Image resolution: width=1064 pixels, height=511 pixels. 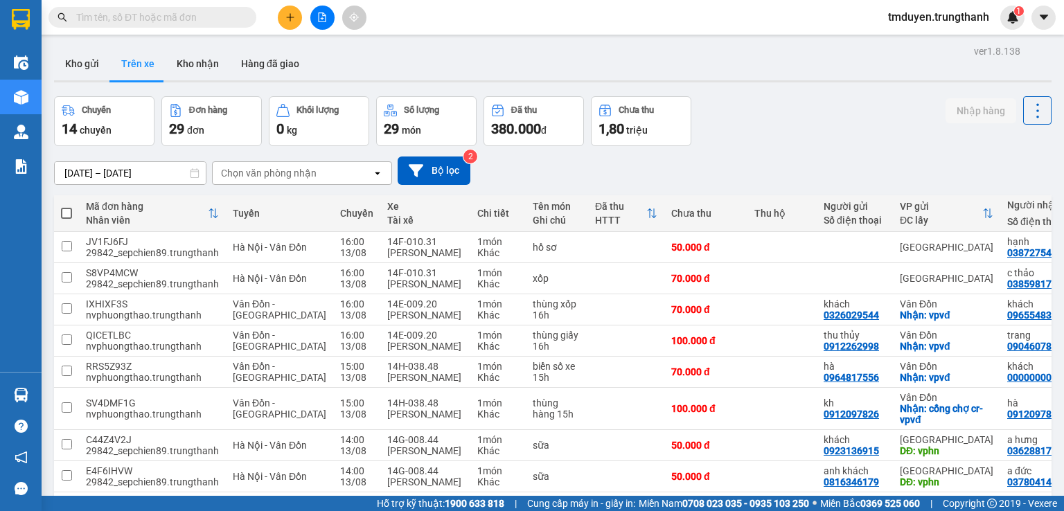 I want to click on button: plus, so click(x=289, y=17).